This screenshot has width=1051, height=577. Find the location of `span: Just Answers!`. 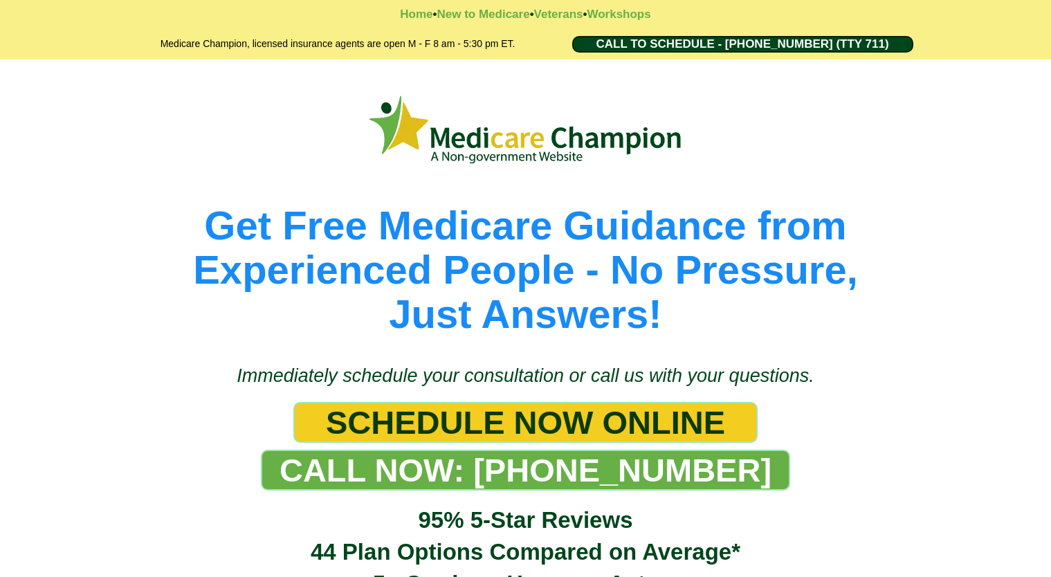

span: Just Answers! is located at coordinates (525, 314).